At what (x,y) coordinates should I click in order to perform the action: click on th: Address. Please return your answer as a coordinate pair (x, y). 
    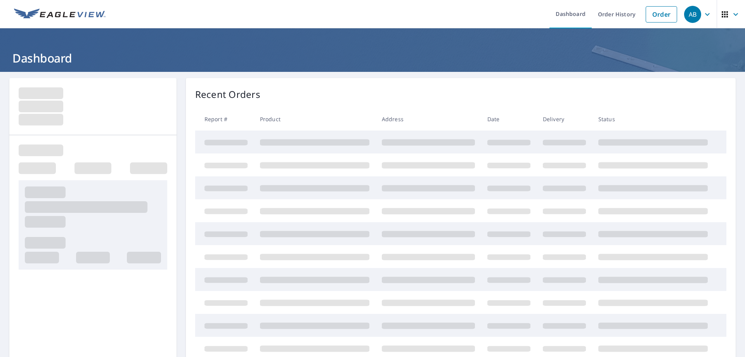
    Looking at the image, I should click on (428, 119).